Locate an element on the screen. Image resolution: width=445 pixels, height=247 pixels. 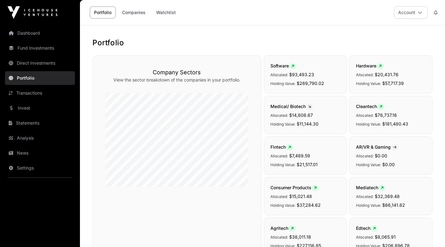
span: AR/VR & Gaming is located at coordinates (377, 147).